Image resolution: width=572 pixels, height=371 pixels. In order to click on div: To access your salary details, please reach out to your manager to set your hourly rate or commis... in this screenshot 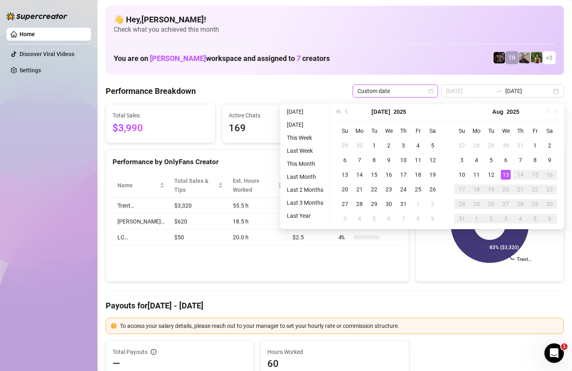, I will do `click(339, 326)`.